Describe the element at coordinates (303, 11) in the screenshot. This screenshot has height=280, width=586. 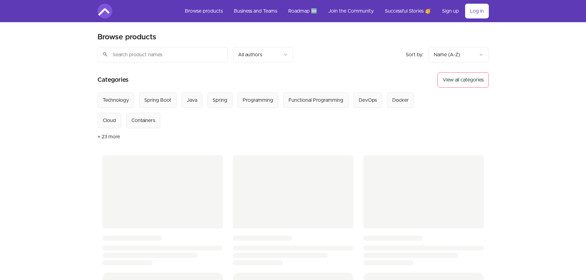
I see `a: Roadmap 🆕` at that location.